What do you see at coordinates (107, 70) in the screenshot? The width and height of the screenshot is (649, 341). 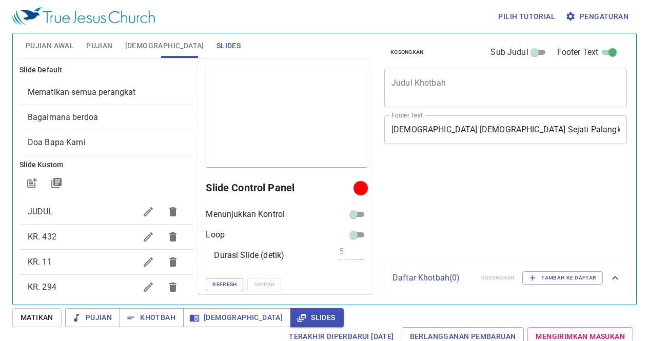 I see `h6: Slide Default` at bounding box center [107, 70].